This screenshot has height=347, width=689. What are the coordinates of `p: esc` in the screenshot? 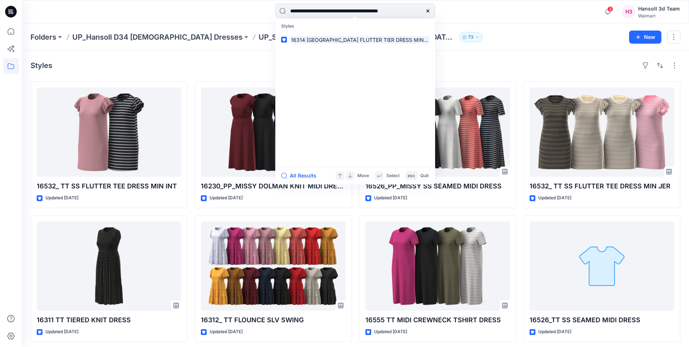 It's located at (411, 175).